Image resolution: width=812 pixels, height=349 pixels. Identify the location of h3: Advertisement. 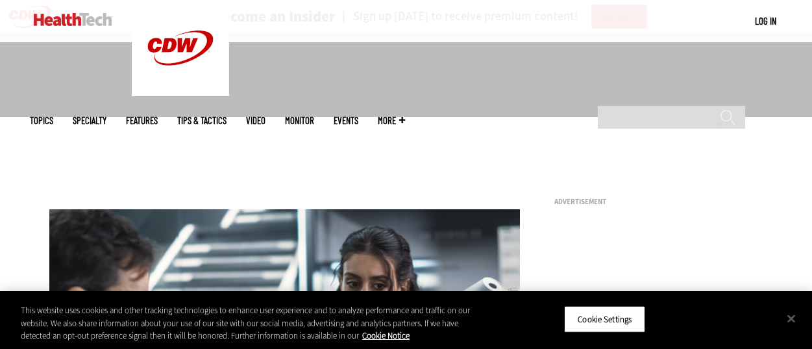
(652, 201).